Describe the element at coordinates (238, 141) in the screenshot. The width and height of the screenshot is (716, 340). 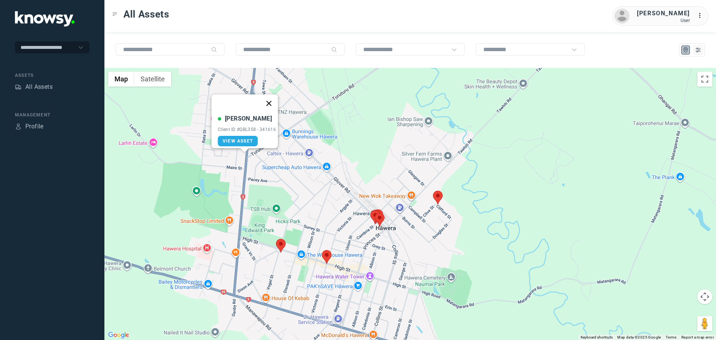
I see `span: View Asset` at that location.